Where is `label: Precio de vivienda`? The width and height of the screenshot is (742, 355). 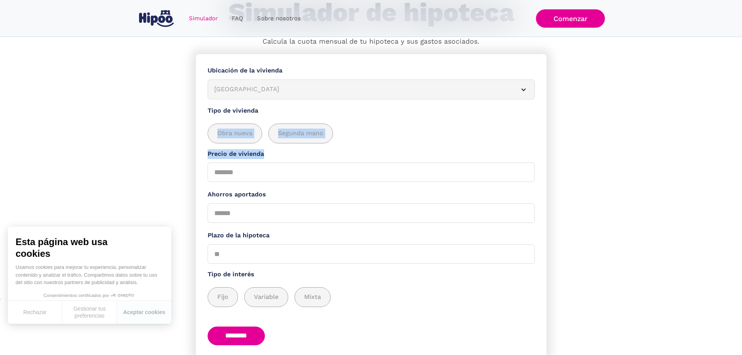
label: Precio de vivienda is located at coordinates (371, 154).